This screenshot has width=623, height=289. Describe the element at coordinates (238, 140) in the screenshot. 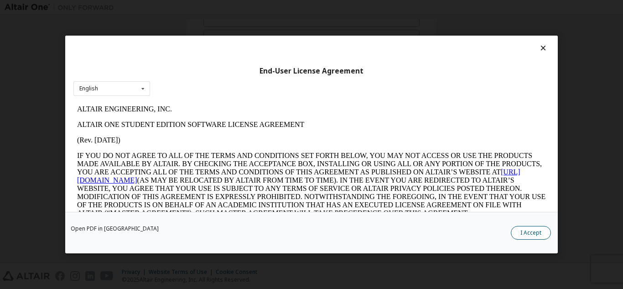

I see `p: This Altair One Student Edition Software License Agreement (“Agreement”) is between Altair Engine...` at that location.